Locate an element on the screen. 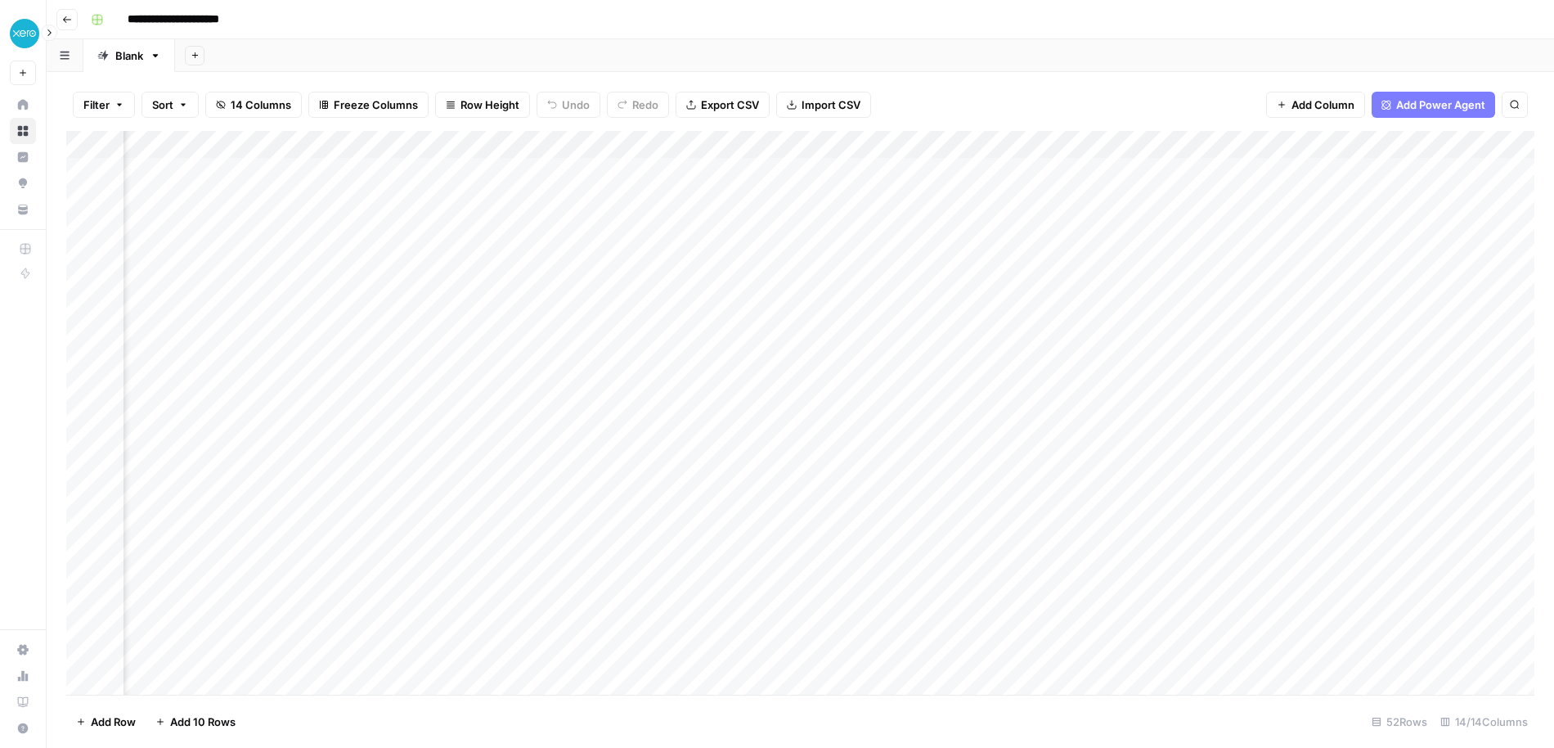  span: Sort is located at coordinates (163, 105).